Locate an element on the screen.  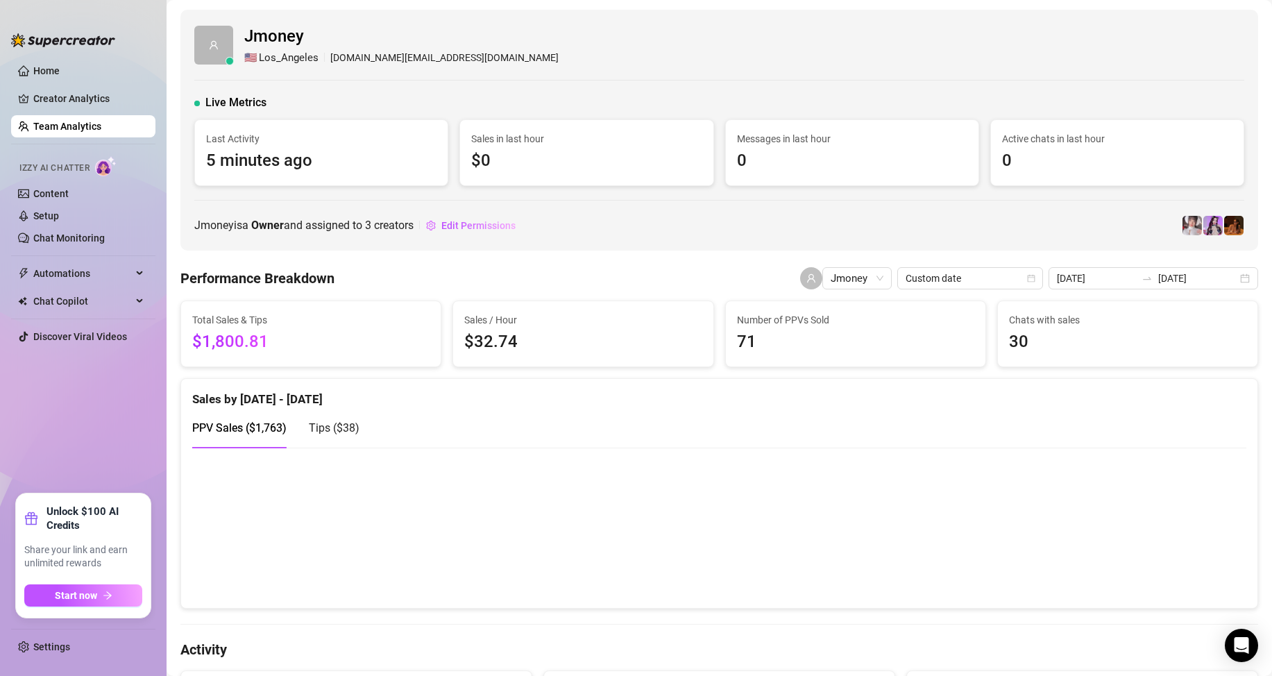
span: Last Activity is located at coordinates (321, 139).